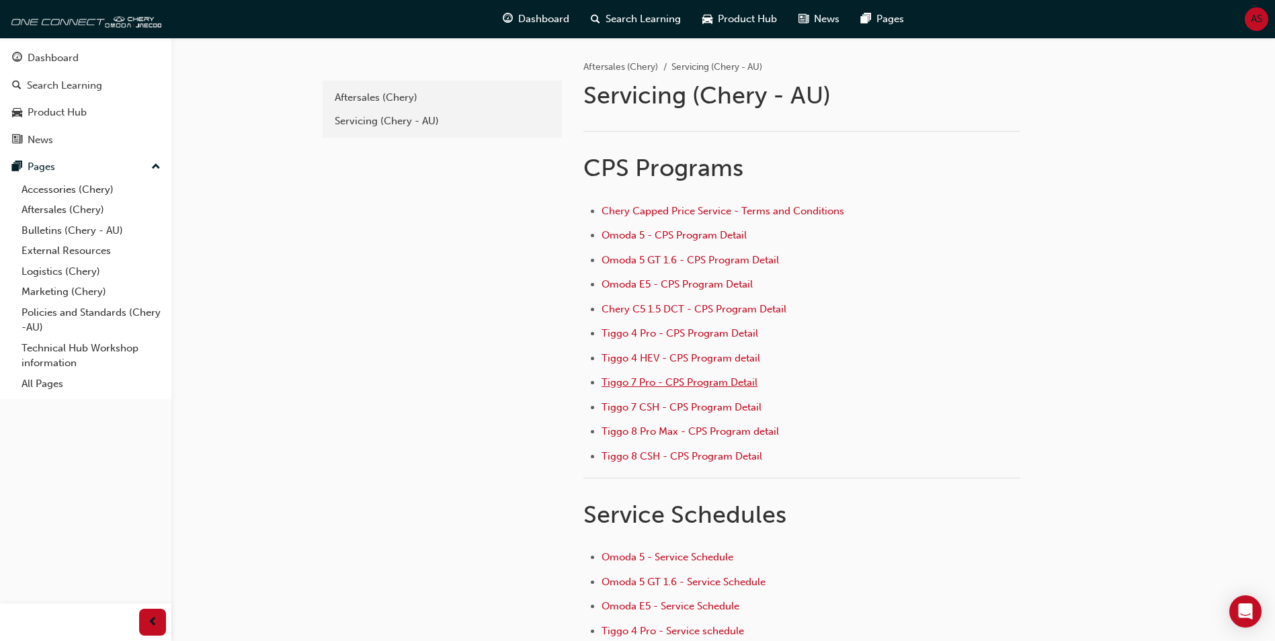 The width and height of the screenshot is (1275, 641). I want to click on span: Service Schedules, so click(685, 514).